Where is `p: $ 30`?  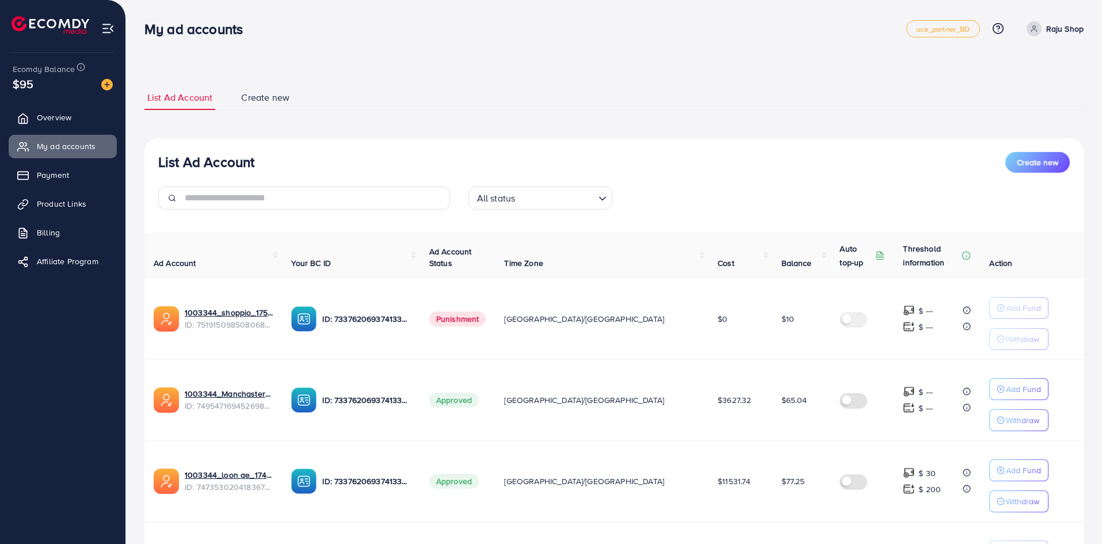 p: $ 30 is located at coordinates (927, 473).